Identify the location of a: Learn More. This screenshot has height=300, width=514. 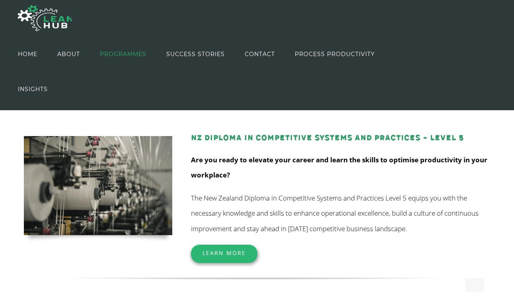
(224, 253).